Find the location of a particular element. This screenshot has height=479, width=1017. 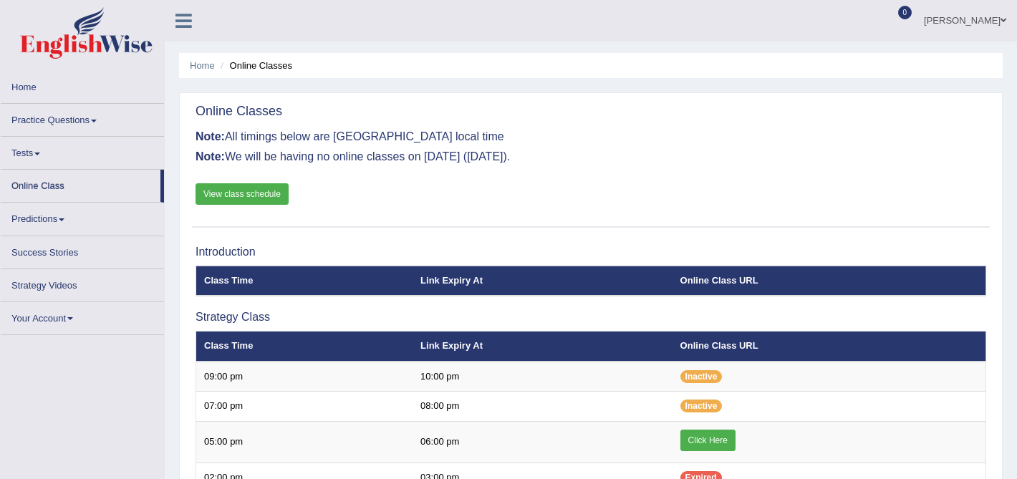

li: Online Classes is located at coordinates (254, 65).